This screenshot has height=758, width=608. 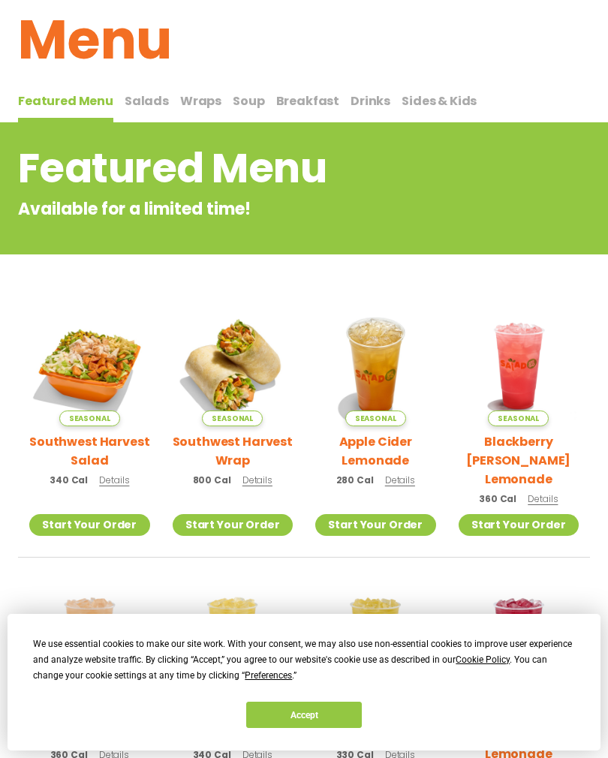 What do you see at coordinates (304, 104) in the screenshot?
I see `div: Tabbed content` at bounding box center [304, 104].